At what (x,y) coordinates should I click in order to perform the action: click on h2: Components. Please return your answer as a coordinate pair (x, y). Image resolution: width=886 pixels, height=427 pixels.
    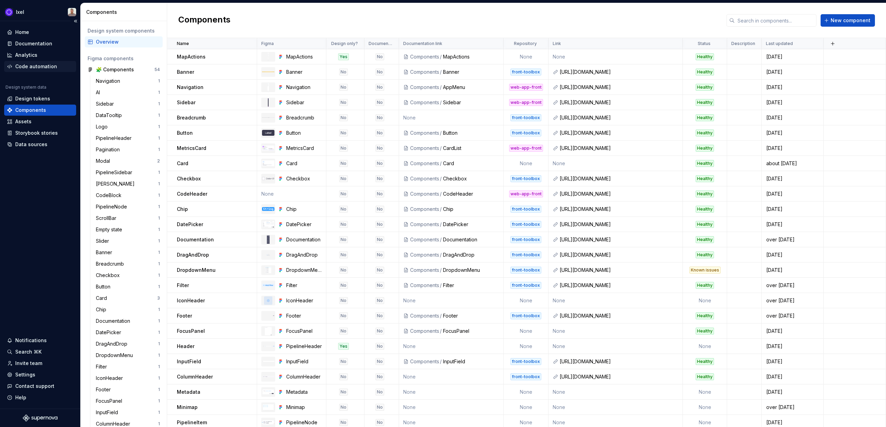
    Looking at the image, I should click on (204, 20).